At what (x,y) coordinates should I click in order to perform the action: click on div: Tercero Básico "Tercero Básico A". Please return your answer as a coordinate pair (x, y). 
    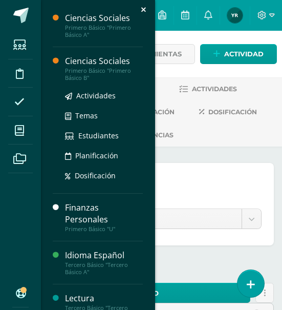
    Looking at the image, I should click on (104, 268).